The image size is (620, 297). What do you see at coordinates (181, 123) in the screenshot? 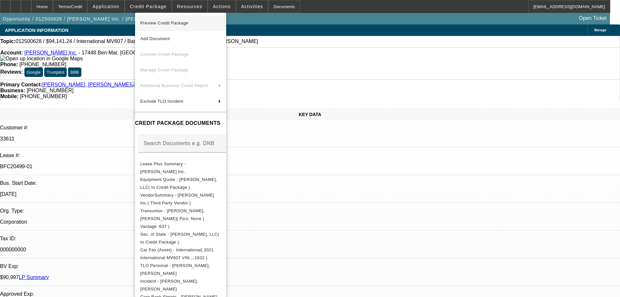
I see `h4: CREDIT PACKAGE DOCUMENTS` at bounding box center [181, 123].